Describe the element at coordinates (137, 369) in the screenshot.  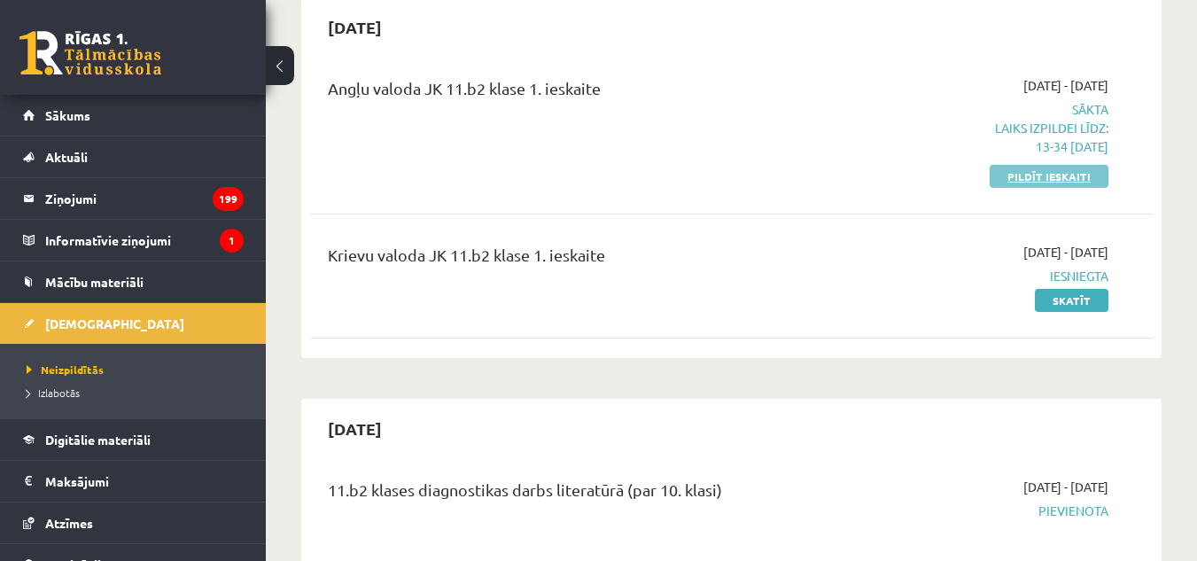
I see `a: Neizpildītās` at that location.